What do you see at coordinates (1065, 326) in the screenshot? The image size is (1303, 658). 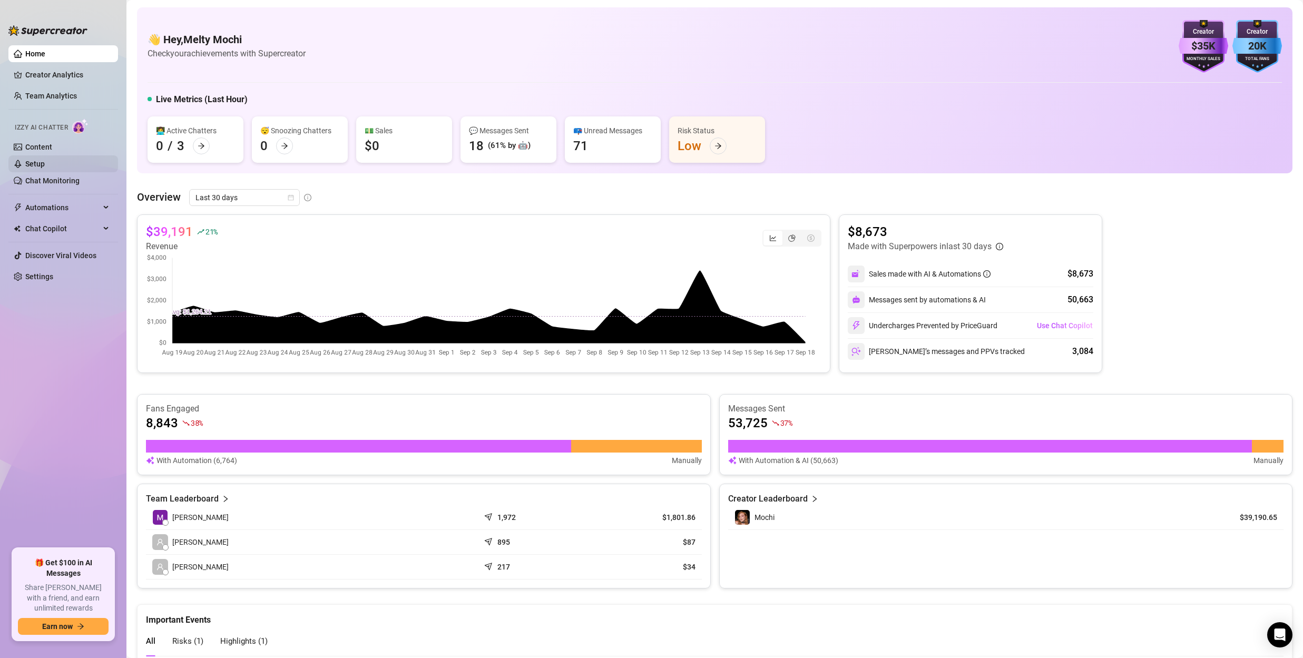 I see `button: Use Chat Copilot` at bounding box center [1065, 326].